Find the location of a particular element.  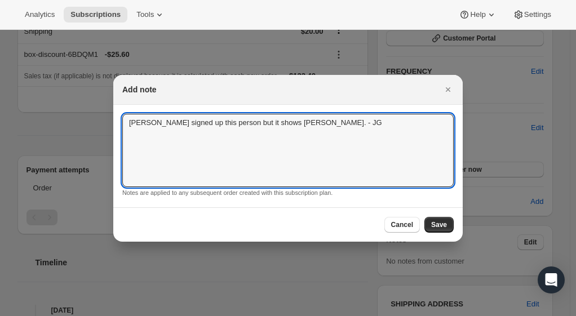

button: Close is located at coordinates (448, 90).